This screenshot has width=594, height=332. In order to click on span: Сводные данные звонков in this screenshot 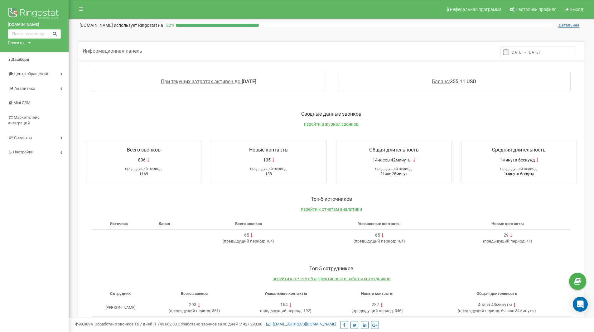, I will do `click(331, 114)`.